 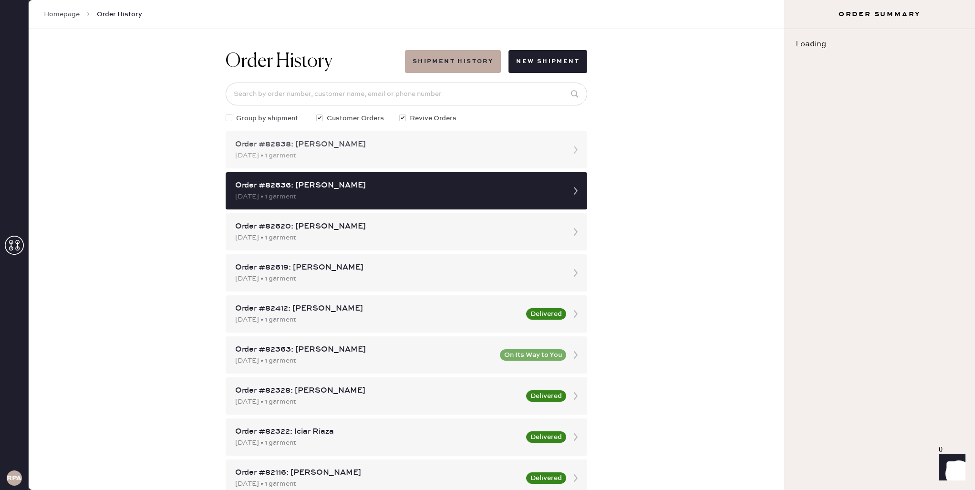 I want to click on span: Customer Orders, so click(x=355, y=118).